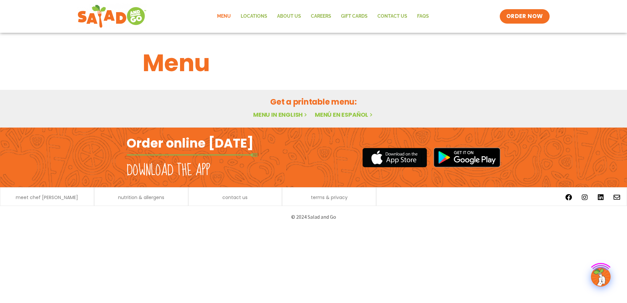  Describe the element at coordinates (392, 16) in the screenshot. I see `a: Contact Us` at that location.